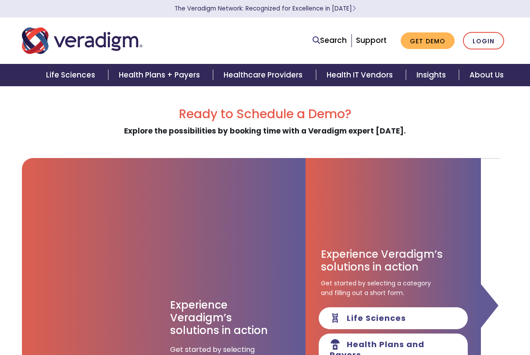 Image resolution: width=530 pixels, height=355 pixels. What do you see at coordinates (72, 75) in the screenshot?
I see `a: Life Sciences` at bounding box center [72, 75].